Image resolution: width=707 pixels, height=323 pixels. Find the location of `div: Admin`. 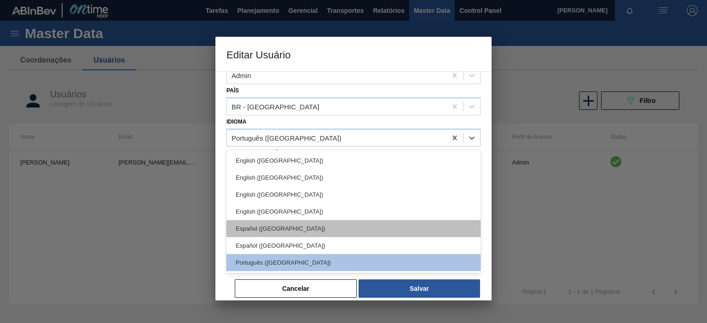

div: Admin is located at coordinates (241, 75).